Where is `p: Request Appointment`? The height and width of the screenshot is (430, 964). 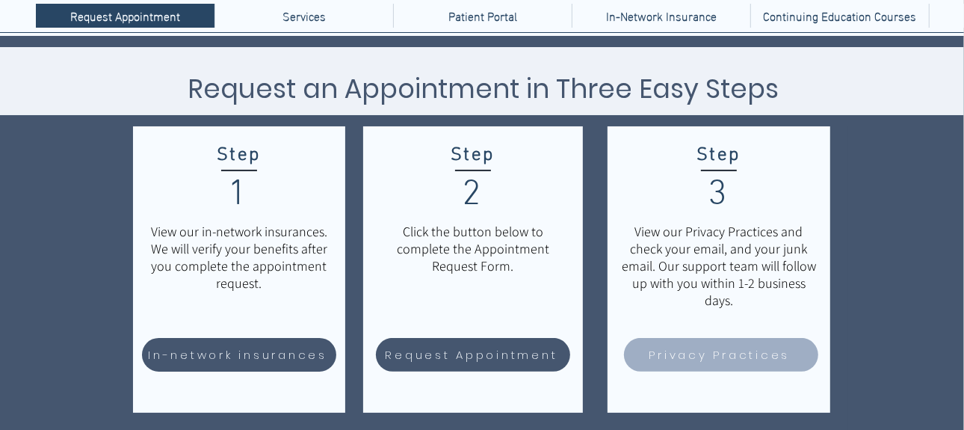
p: Request Appointment is located at coordinates (126, 16).